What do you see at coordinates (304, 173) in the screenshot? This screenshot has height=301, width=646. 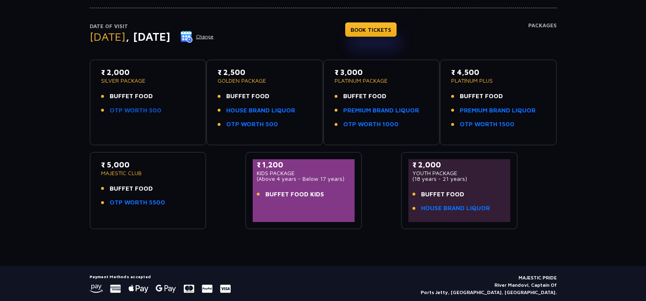 I see `p: KIDS PACKAGE` at bounding box center [304, 173].